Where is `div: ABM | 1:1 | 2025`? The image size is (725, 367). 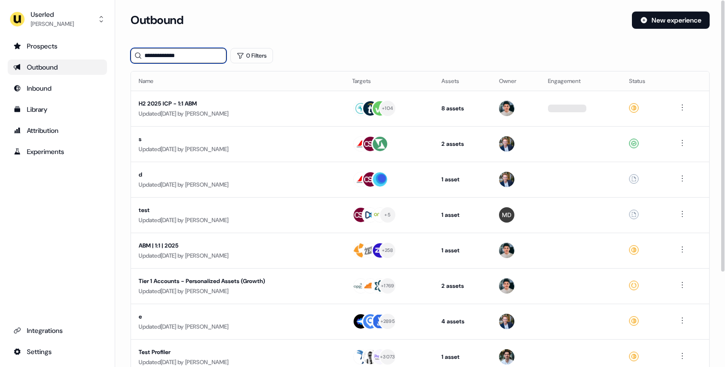
div: ABM | 1:1 | 2025 is located at coordinates (229, 246).